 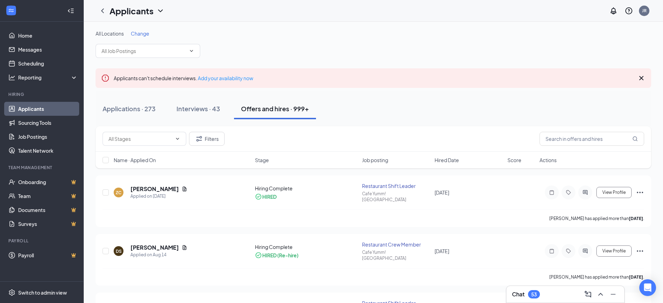 I want to click on a: OnboardingCrown, so click(x=48, y=182).